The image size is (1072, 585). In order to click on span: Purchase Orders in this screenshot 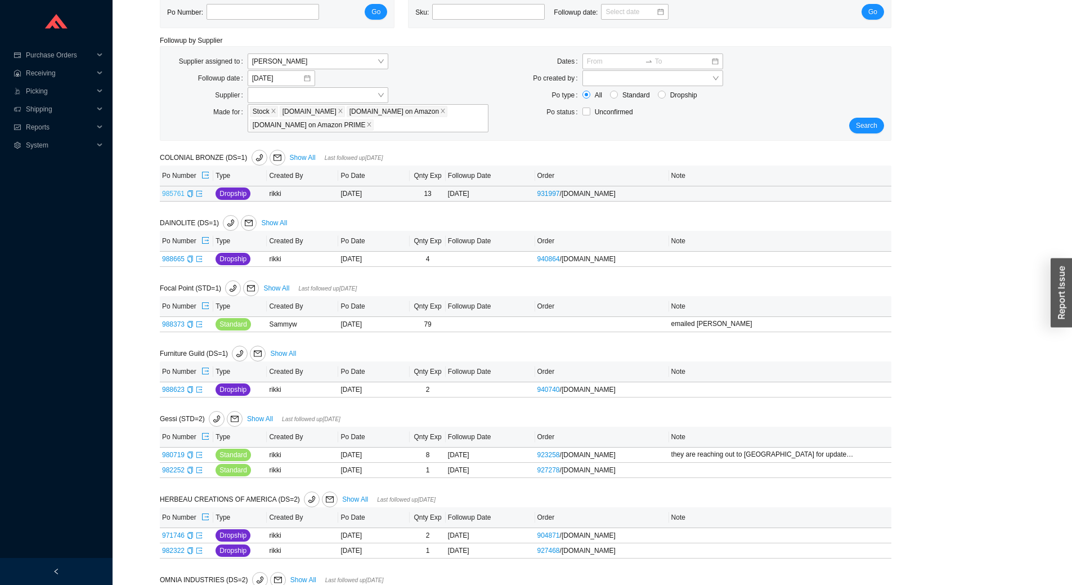, I will do `click(60, 55)`.